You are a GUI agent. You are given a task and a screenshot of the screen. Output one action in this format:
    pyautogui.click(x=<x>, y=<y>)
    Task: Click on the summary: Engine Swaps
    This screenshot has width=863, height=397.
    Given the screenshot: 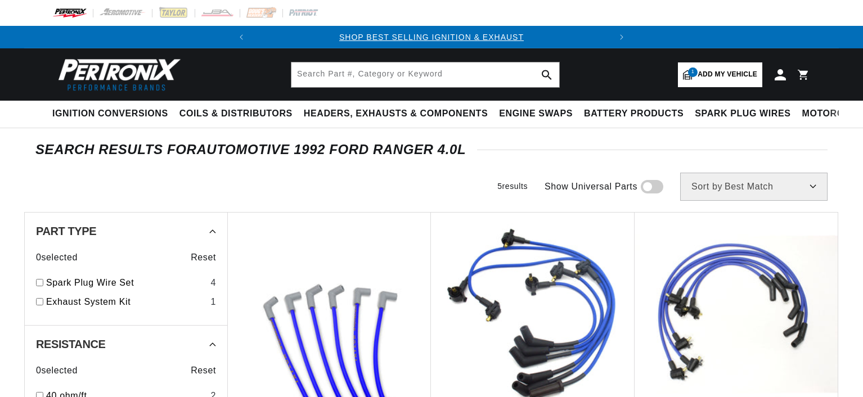 What is the action you would take?
    pyautogui.click(x=536, y=114)
    